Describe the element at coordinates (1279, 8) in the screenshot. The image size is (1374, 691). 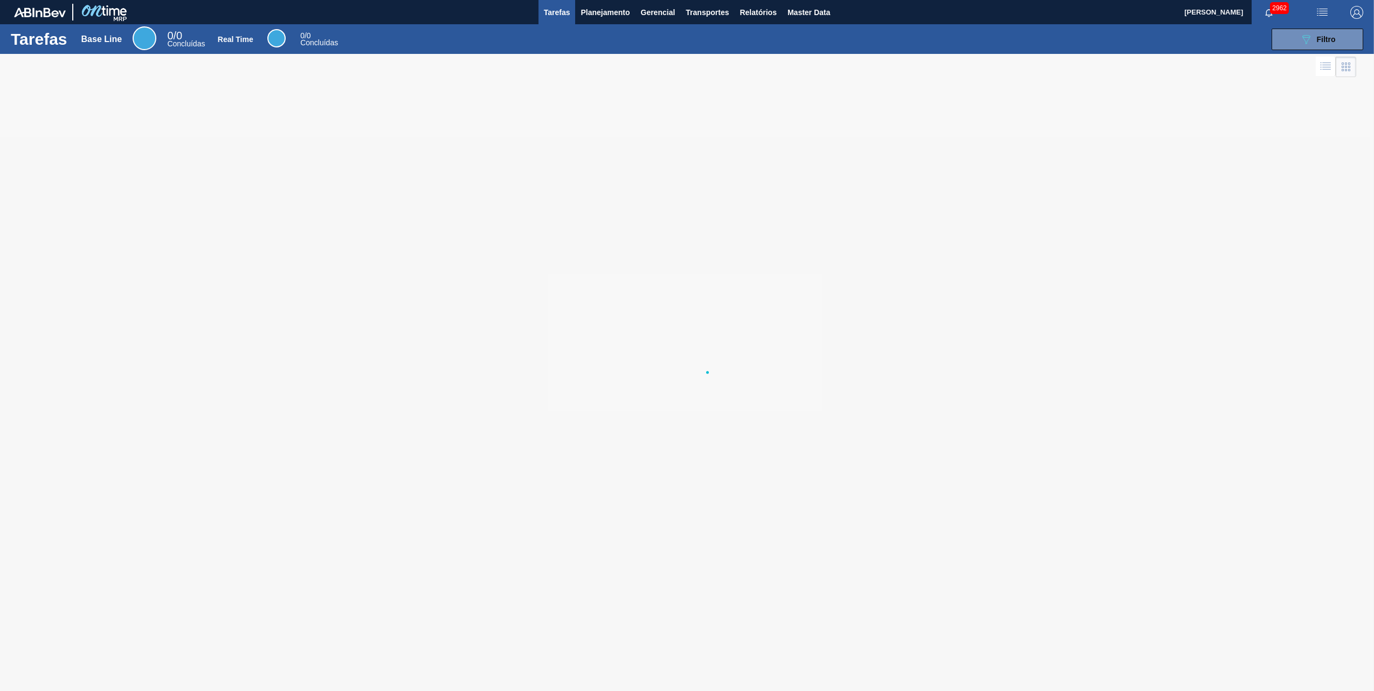
I see `span: 2962` at that location.